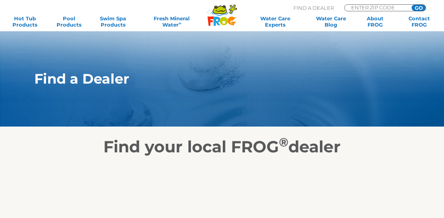  I want to click on a: PoolProducts, so click(69, 21).